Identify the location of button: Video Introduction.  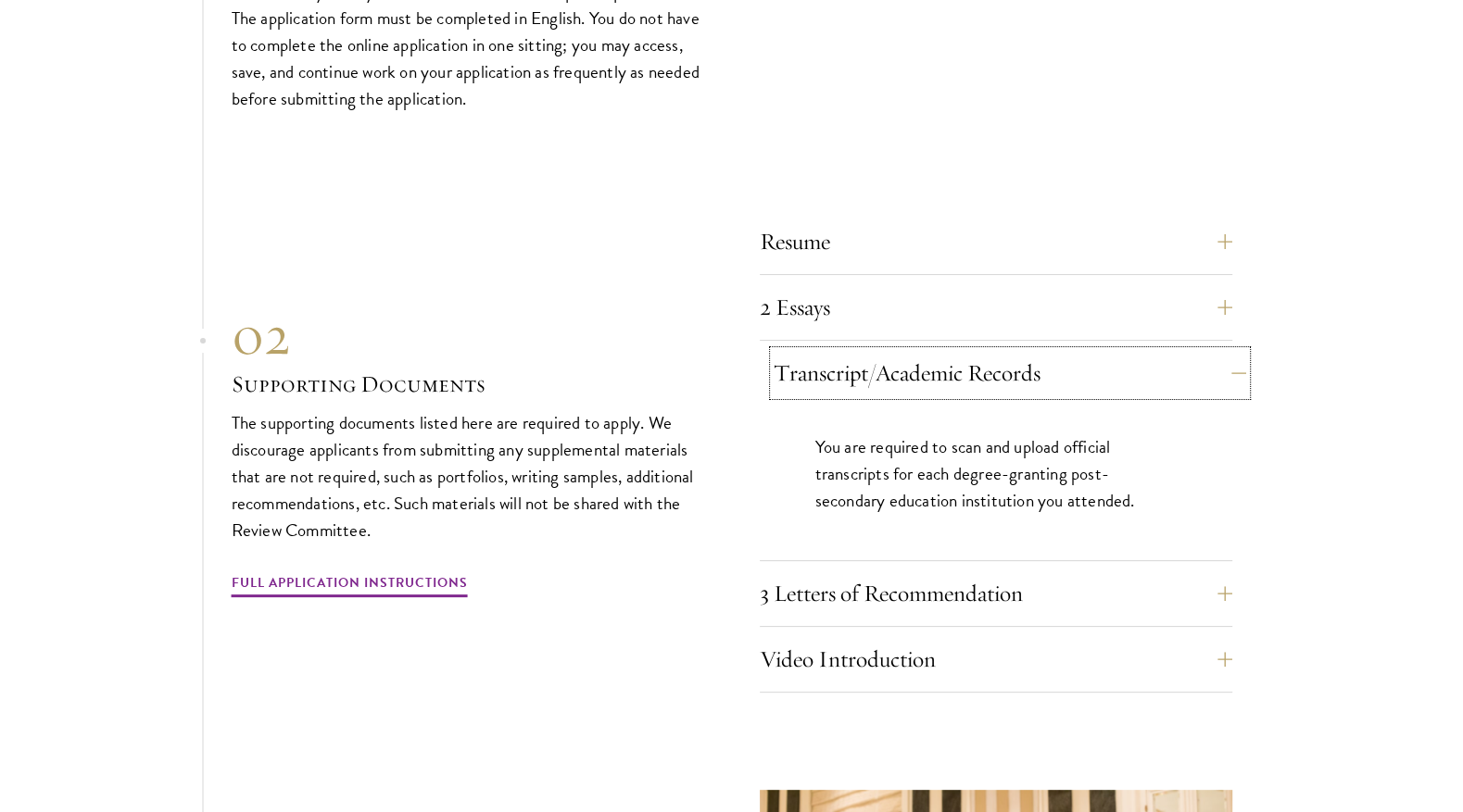
(995, 660).